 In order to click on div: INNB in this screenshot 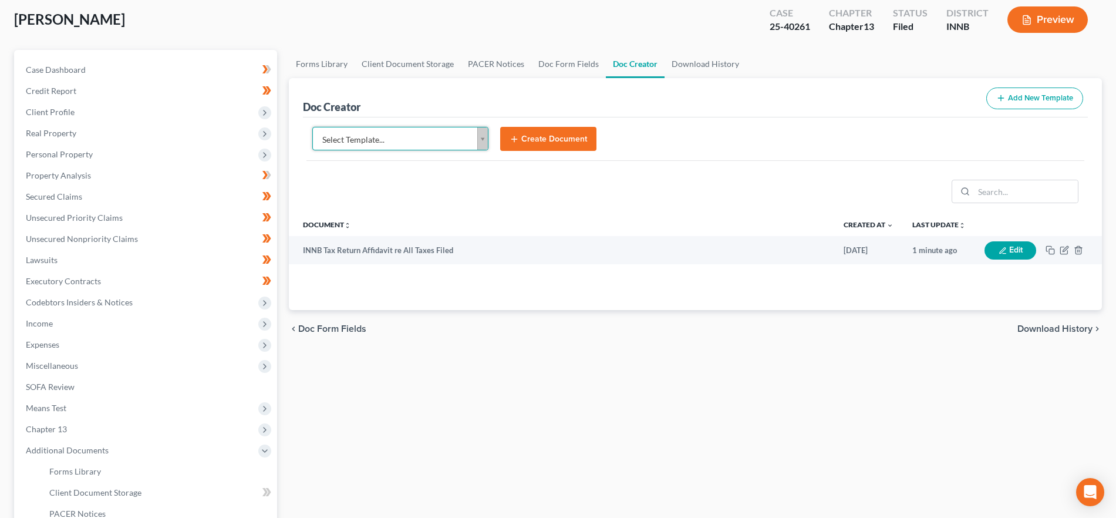, I will do `click(967, 26)`.